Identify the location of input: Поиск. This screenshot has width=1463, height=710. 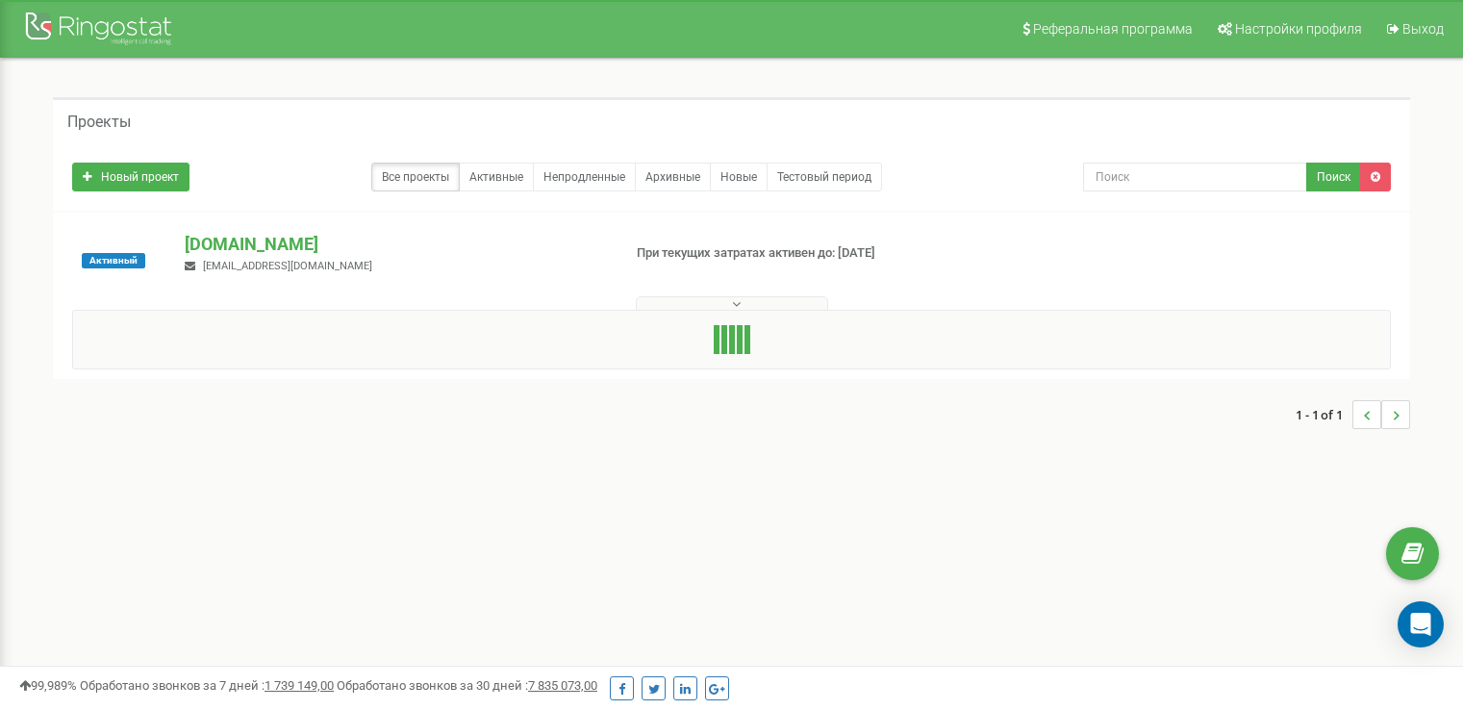
(1195, 177).